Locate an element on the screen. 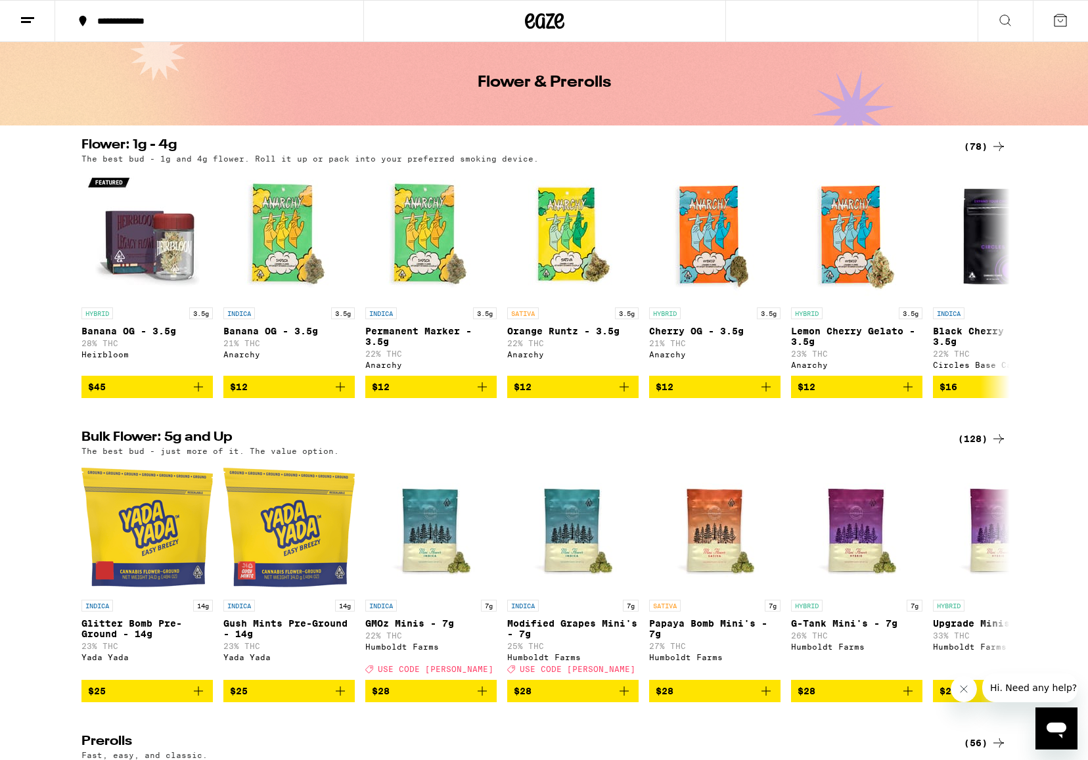  p: Fast, easy, and classic. is located at coordinates (145, 755).